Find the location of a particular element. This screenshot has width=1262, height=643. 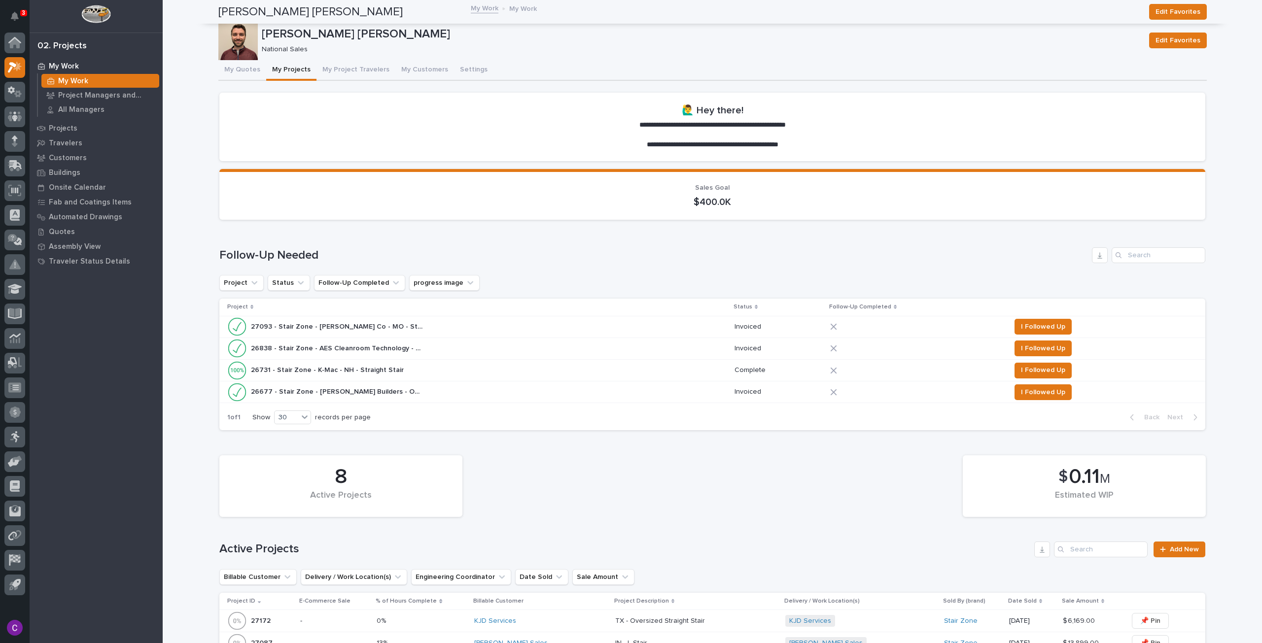

h2: 🙋‍♂️ Hey there! is located at coordinates (712, 110).